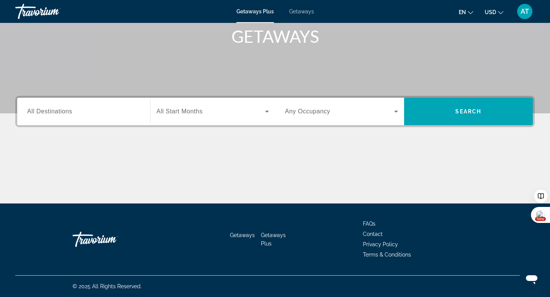 This screenshot has height=297, width=550. I want to click on button: Change language, so click(466, 12).